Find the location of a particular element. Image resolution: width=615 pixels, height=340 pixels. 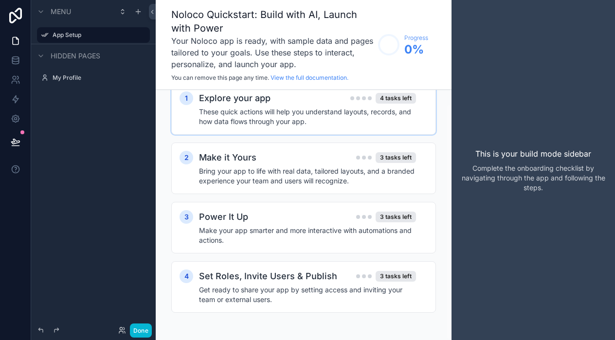

span: Menu is located at coordinates (61, 12).